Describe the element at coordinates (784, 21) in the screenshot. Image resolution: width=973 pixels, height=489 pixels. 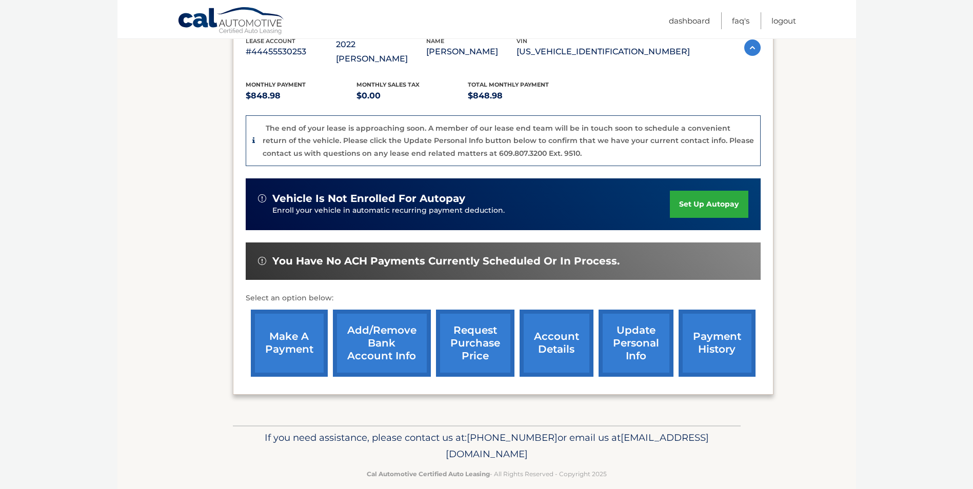
I see `a: Logout` at that location.